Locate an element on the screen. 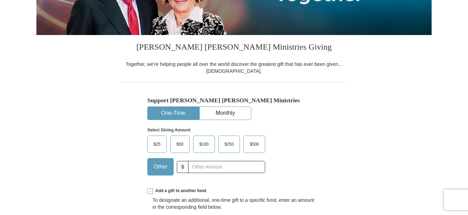 Image resolution: width=468 pixels, height=215 pixels. span: $250 is located at coordinates (229, 144).